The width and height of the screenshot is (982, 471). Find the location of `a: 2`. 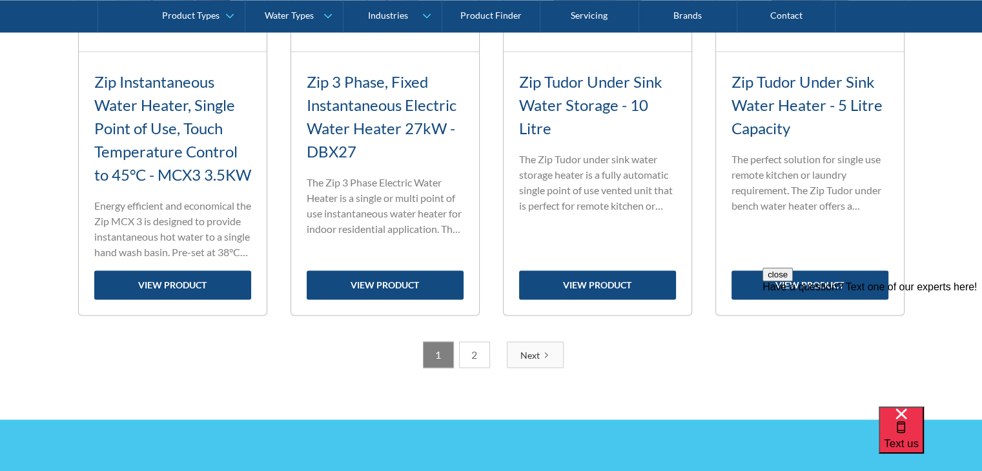

a: 2 is located at coordinates (475, 354).